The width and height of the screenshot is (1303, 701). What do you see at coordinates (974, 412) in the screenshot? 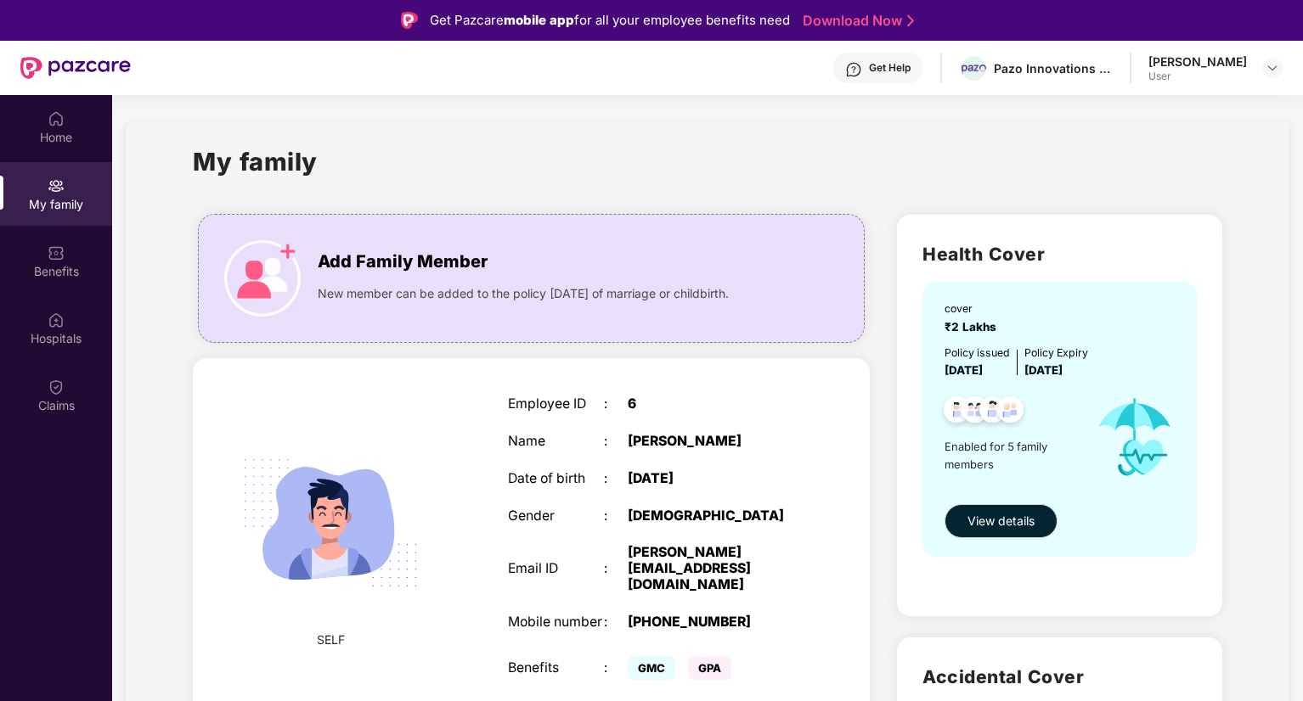
I see `img: svg+xml;base64,PHN2ZyB4bWxucz0iaHR0cDovL3d3dy53My5vcmcvMjAwMC9zdmciIHdpZHRoPSI0OC45MTUiIGhlaWdodD...` at bounding box center [974, 412].